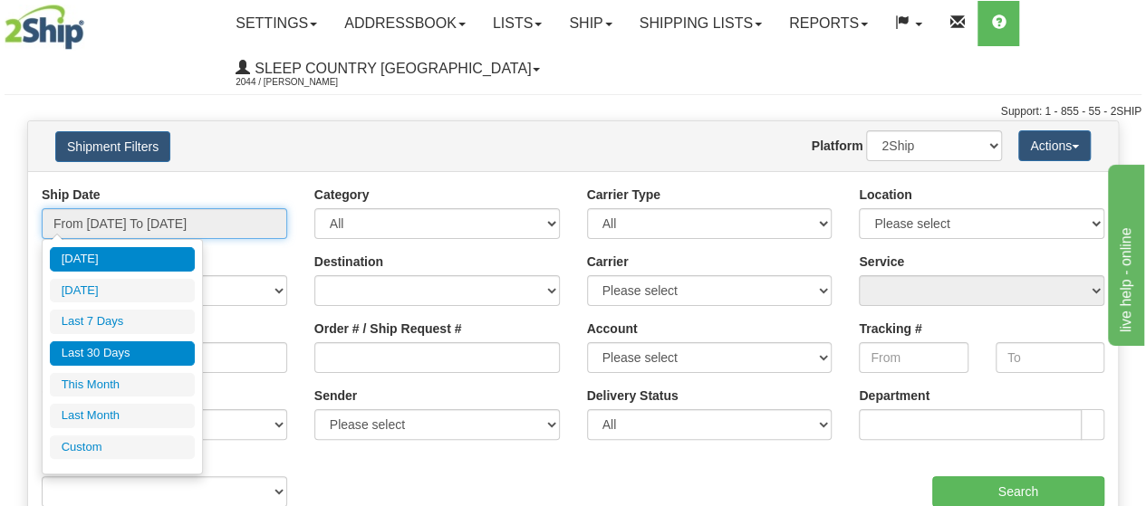 This screenshot has height=506, width=1146. I want to click on button: Shipment Filters, so click(112, 147).